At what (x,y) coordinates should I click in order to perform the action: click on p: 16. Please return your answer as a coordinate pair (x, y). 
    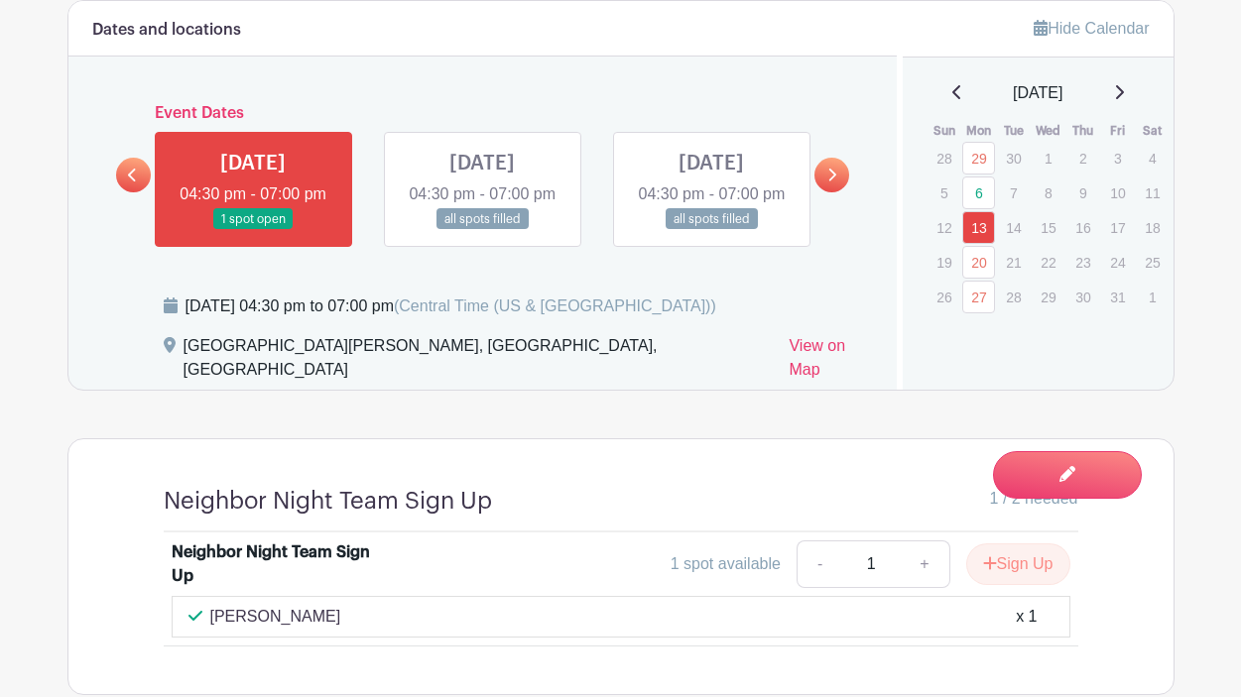
    Looking at the image, I should click on (1082, 227).